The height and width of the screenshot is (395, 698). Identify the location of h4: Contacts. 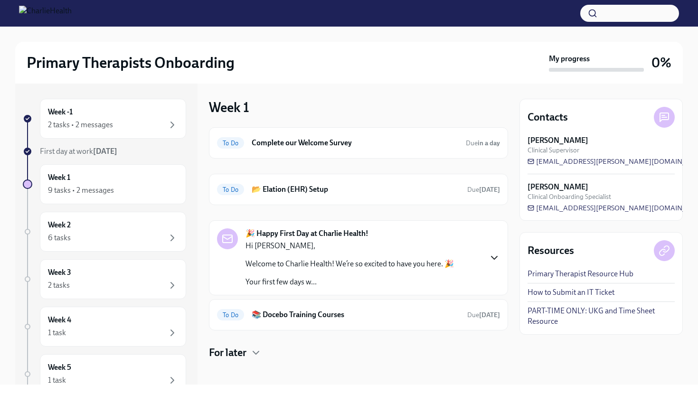
(548, 117).